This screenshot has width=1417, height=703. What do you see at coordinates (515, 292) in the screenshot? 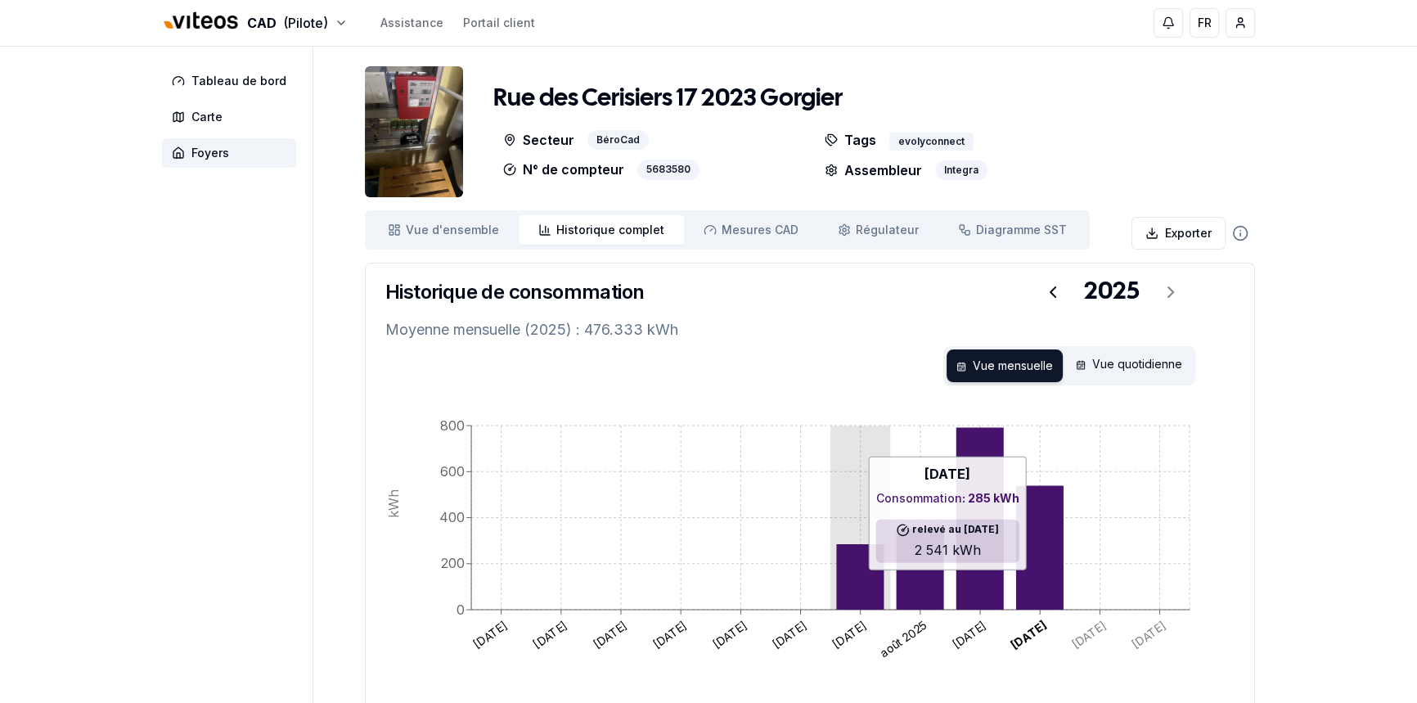
I see `h3: Historique de consommation` at bounding box center [515, 292].